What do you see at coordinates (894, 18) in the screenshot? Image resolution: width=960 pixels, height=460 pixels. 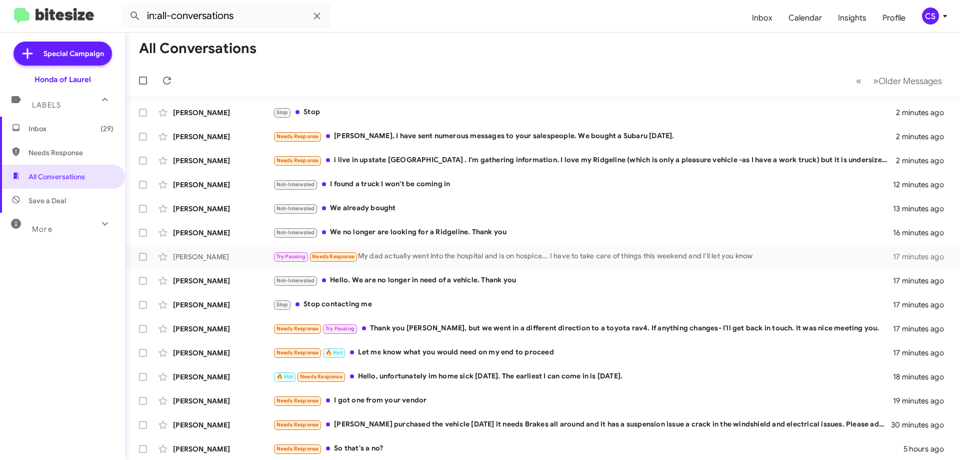 I see `a: Profile` at bounding box center [894, 18].